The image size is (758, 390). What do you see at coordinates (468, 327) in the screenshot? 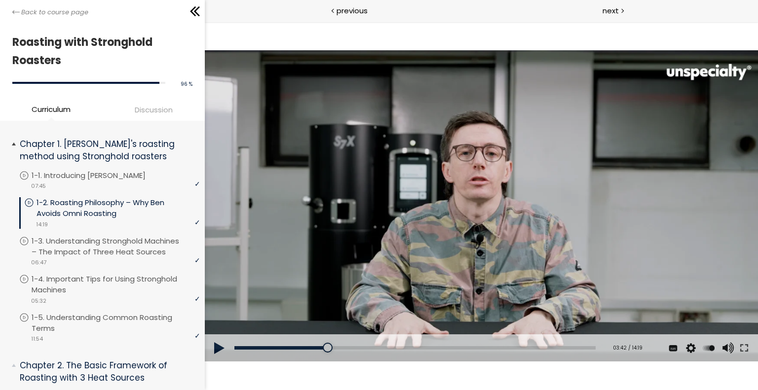
I see `div: See available captions` at bounding box center [468, 327].